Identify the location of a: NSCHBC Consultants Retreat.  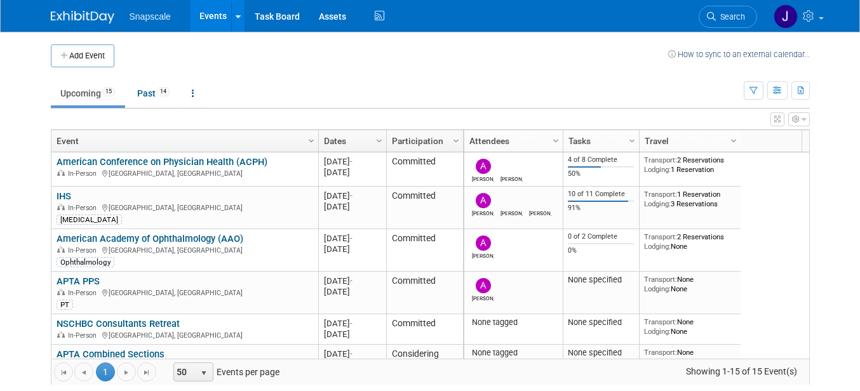
(118, 324).